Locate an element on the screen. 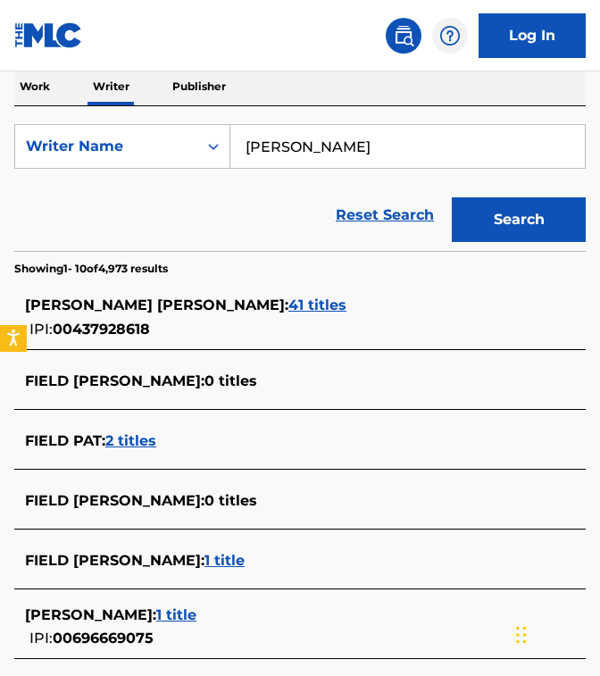 This screenshot has width=600, height=676. button: Search is located at coordinates (519, 220).